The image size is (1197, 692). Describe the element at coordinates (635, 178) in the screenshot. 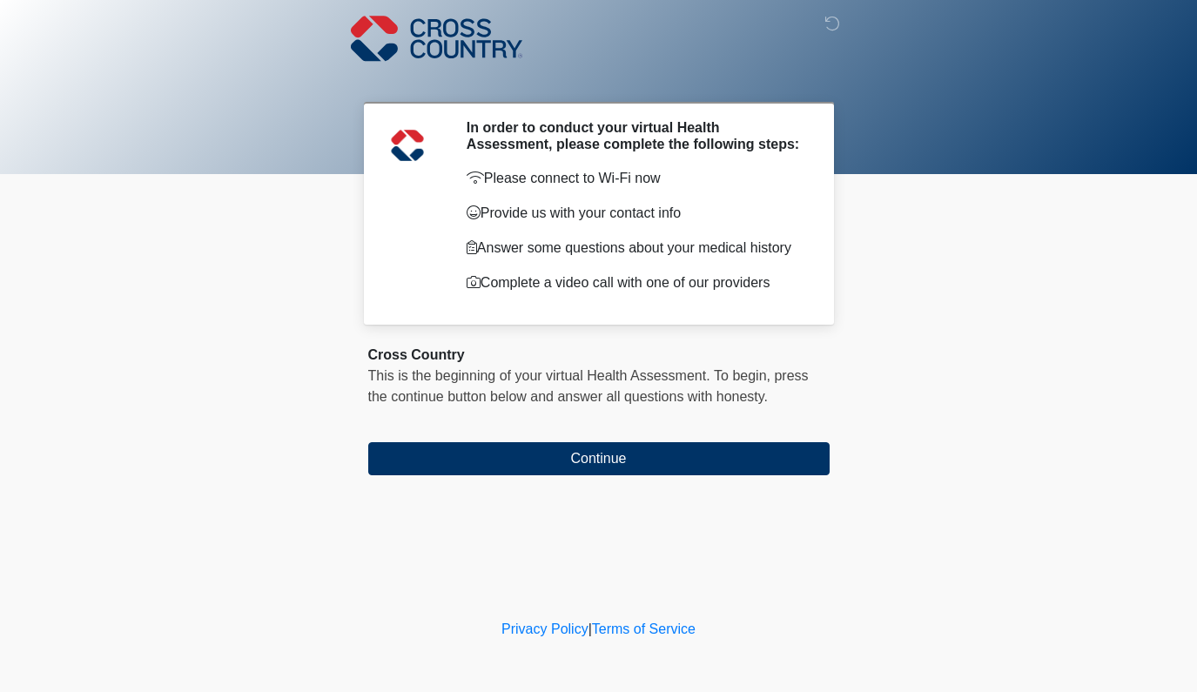

I see `p: Please connect to Wi-Fi now` at that location.